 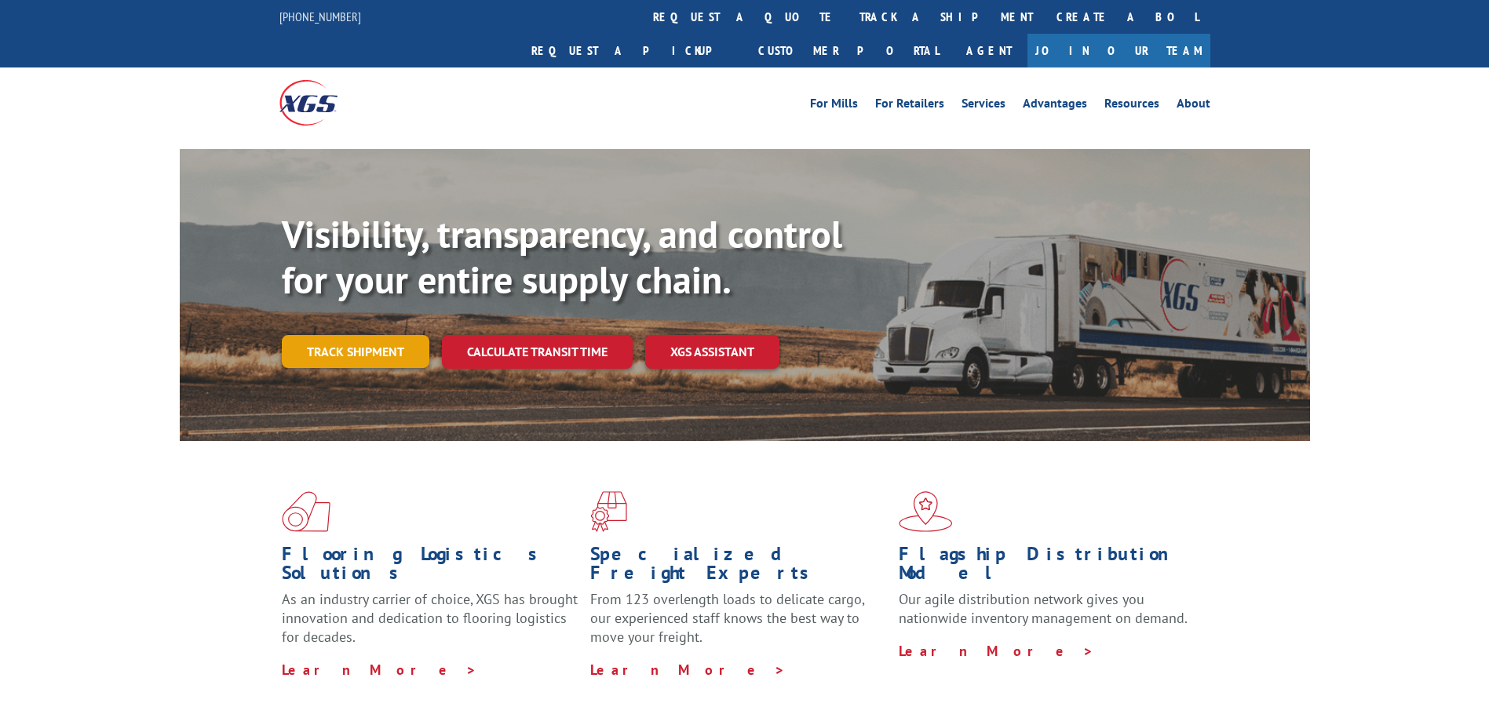 What do you see at coordinates (712, 352) in the screenshot?
I see `a: XGS ASSISTANT` at bounding box center [712, 352].